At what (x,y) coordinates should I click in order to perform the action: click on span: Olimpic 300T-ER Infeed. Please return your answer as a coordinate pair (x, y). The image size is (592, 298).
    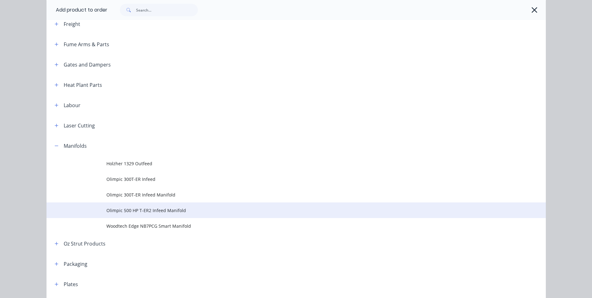
    Looking at the image, I should click on (282, 179).